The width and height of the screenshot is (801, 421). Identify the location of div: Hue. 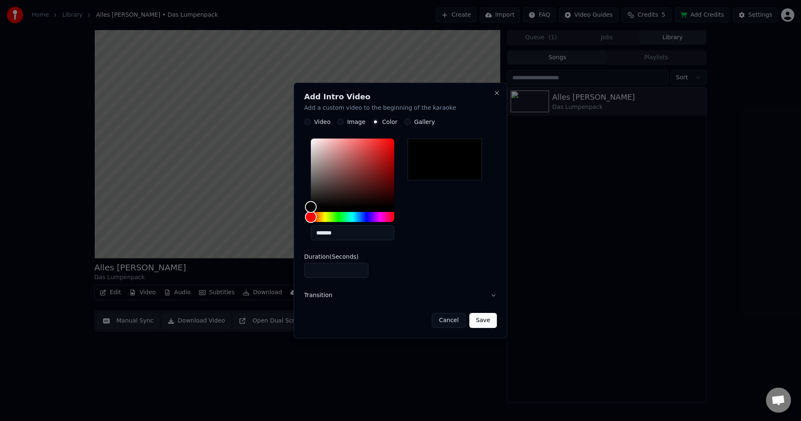
(353, 217).